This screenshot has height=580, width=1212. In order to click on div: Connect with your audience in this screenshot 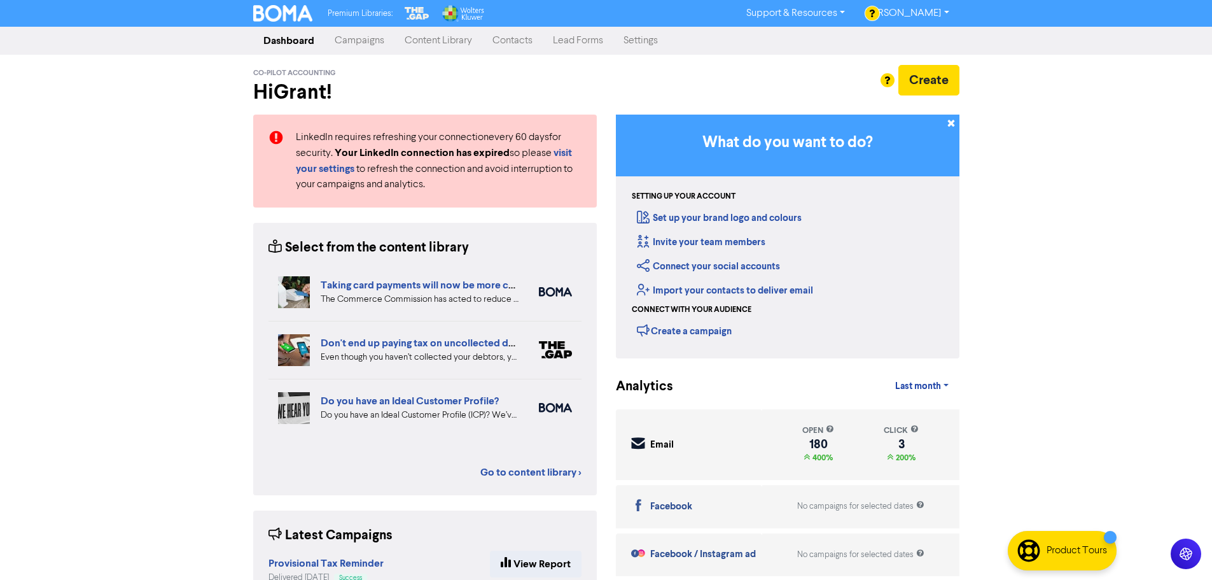, I will do `click(691, 310)`.